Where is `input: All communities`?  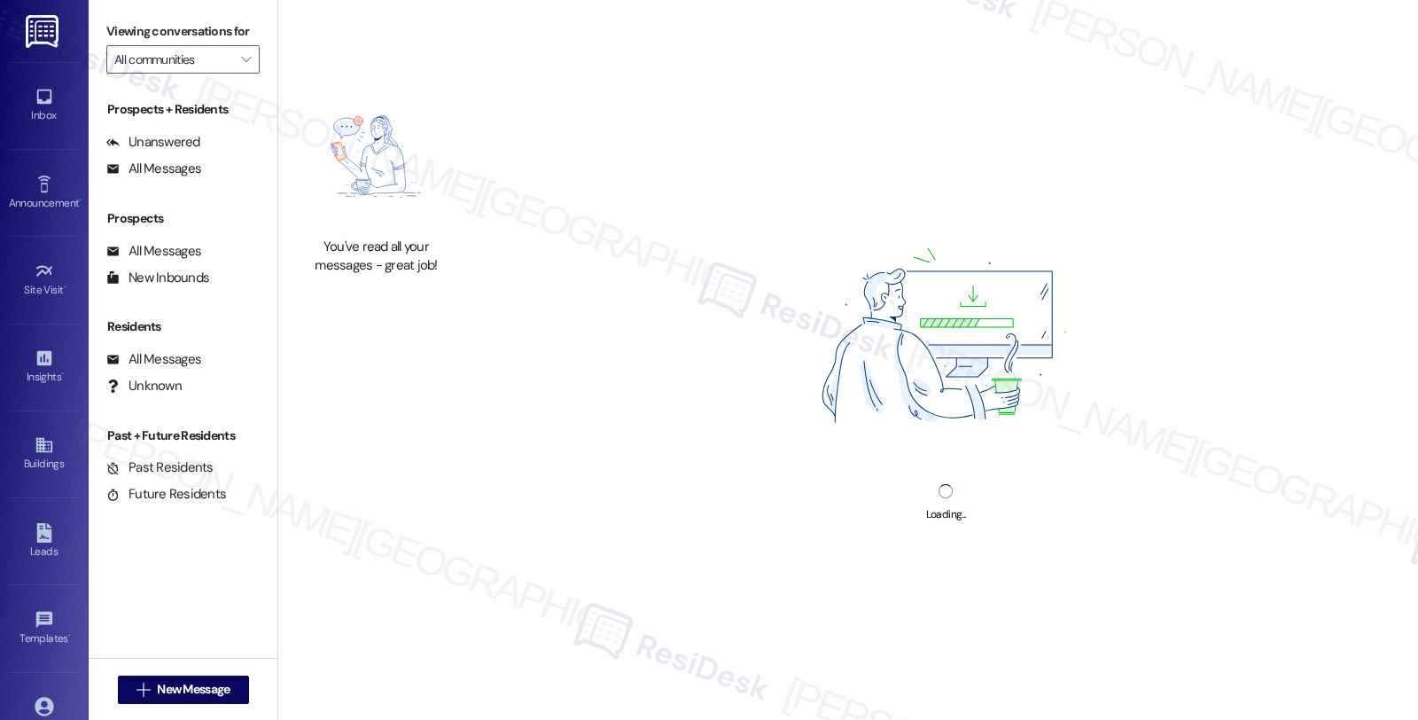 input: All communities is located at coordinates (173, 59).